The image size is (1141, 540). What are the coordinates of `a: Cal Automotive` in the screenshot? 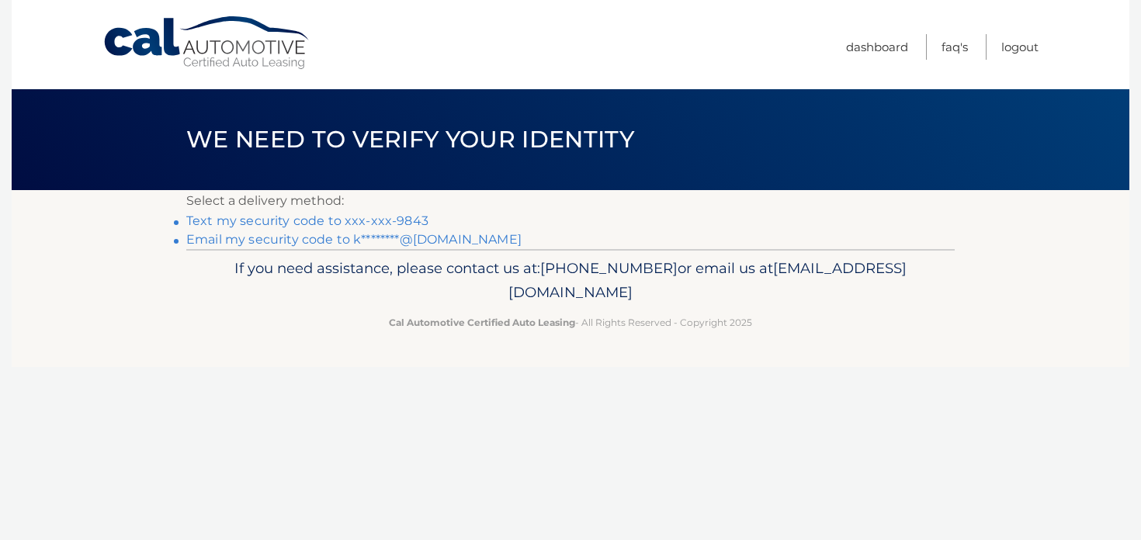 It's located at (207, 43).